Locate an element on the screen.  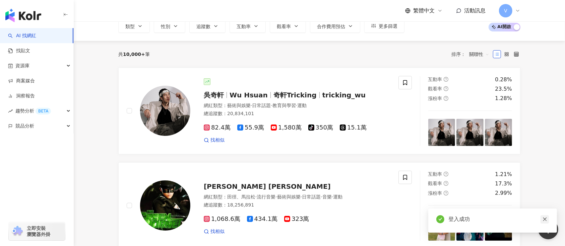
span: 競品分析 is located at coordinates (25, 126).